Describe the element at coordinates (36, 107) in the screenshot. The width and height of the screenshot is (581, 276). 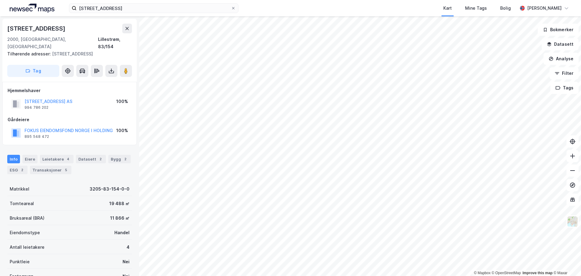
I see `div: 994 786 202` at that location.